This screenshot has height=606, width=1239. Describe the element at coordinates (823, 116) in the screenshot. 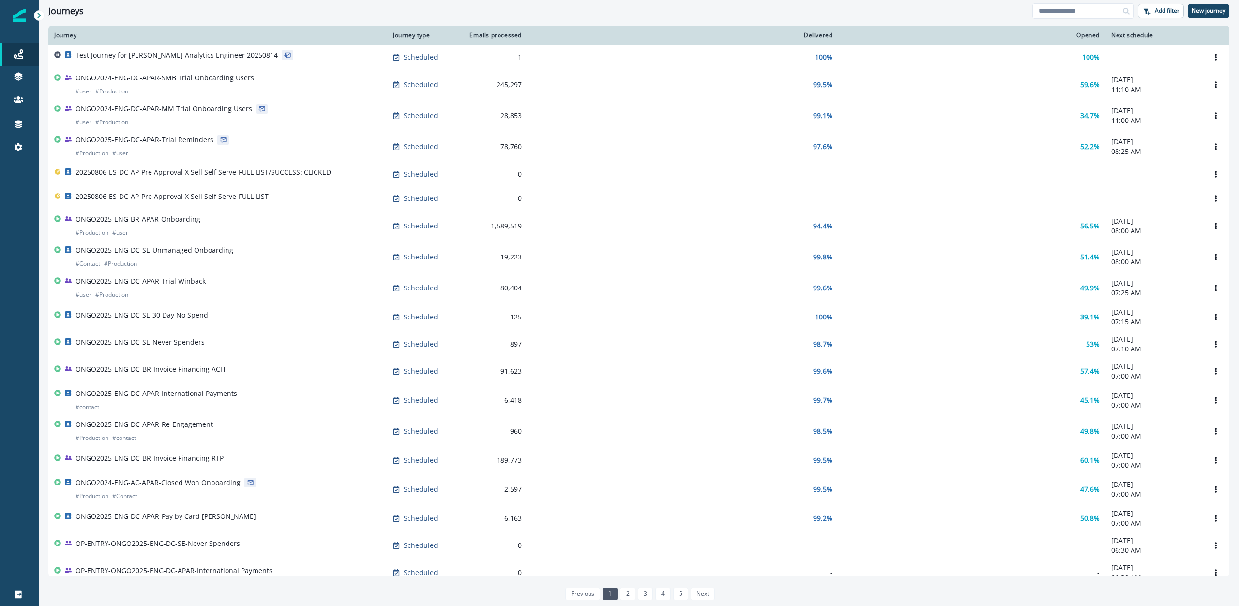

I see `p: 99.1%` at that location.